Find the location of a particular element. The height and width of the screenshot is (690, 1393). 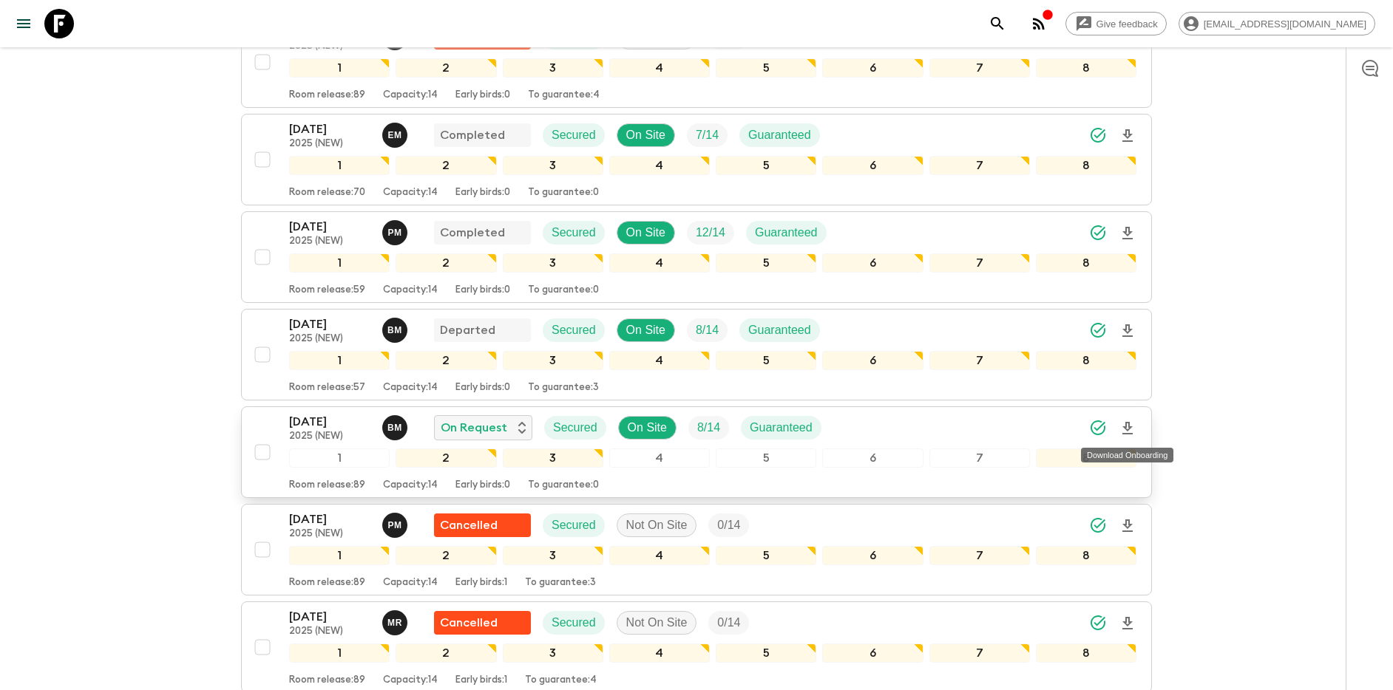

p: 12 / 14 is located at coordinates (710, 233).